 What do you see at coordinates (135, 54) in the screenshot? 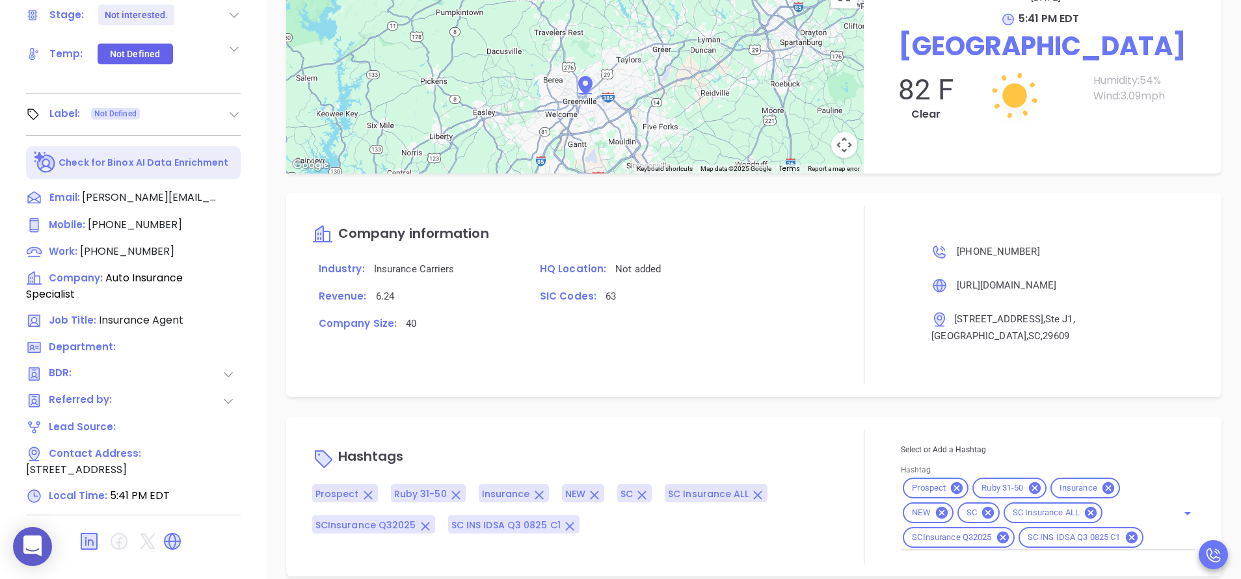
I see `div: Not Defined` at bounding box center [135, 54].